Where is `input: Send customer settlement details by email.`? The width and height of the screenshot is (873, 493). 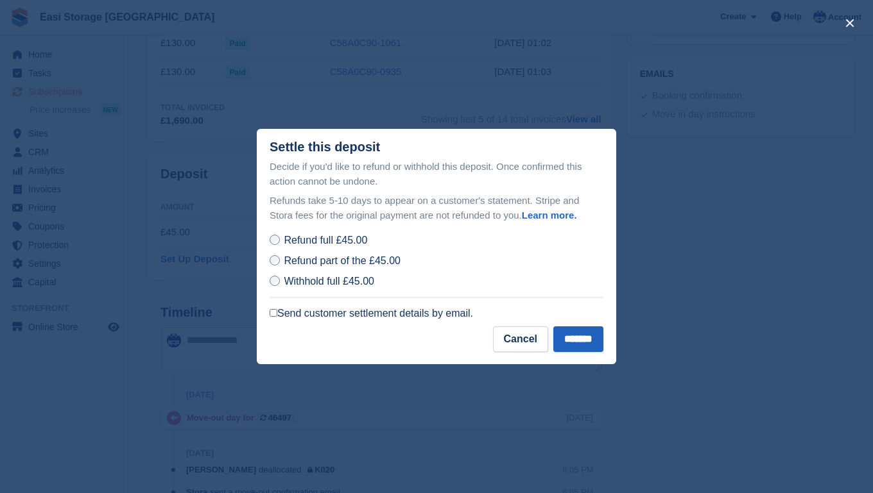
input: Send customer settlement details by email. is located at coordinates (273, 313).